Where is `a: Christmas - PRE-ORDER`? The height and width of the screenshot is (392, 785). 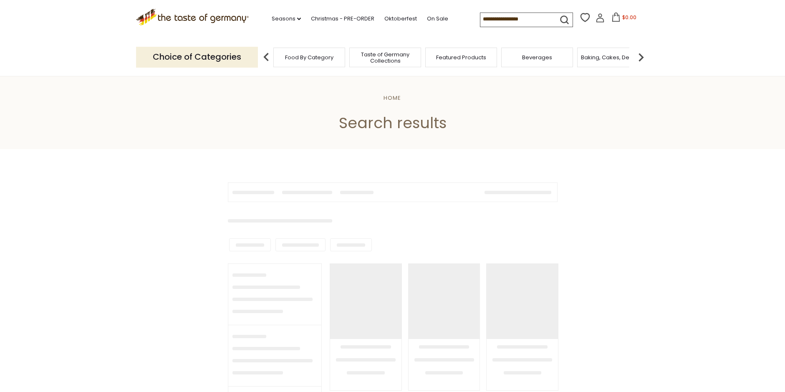 a: Christmas - PRE-ORDER is located at coordinates (343, 19).